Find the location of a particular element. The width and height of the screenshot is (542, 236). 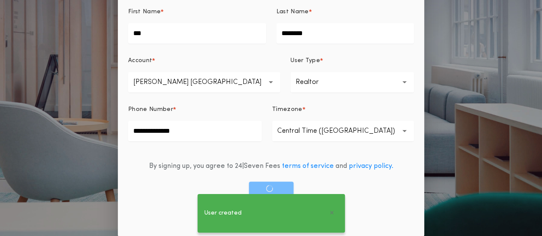

div: By signing up, you agree to 24|Seven Fees and is located at coordinates (271, 166).